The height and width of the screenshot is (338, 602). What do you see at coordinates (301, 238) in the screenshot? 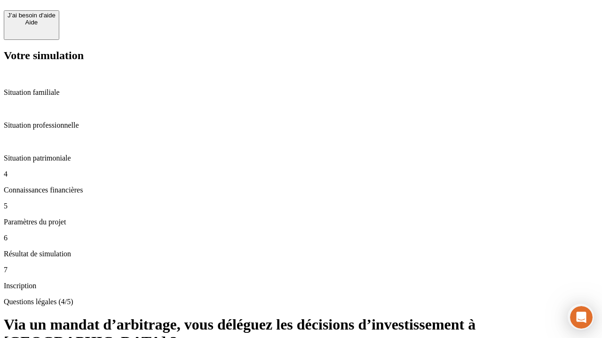
I see `p: 6` at bounding box center [301, 238].